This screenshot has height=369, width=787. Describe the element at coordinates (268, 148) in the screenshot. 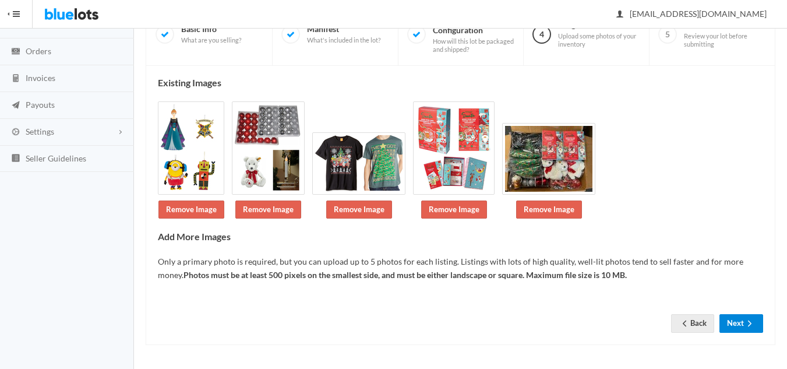

I see `img: c44cb19f-cbe4-46c8-821b-152c15998bcb-1733266214.jpg` at that location.